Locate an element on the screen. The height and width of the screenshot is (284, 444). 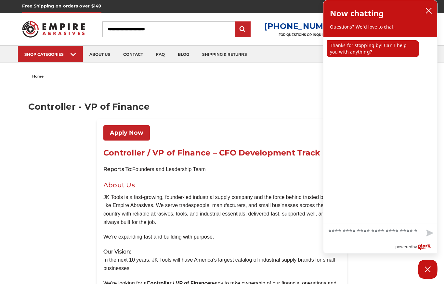
p: In the next 10 years, JK Tools will have America’s largest catalog of industrial supply brands fo... is located at coordinates (222, 260).